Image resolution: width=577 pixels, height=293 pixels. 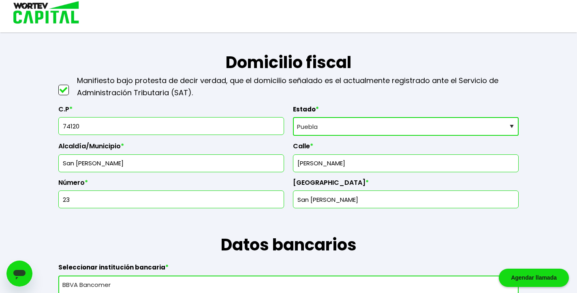 What do you see at coordinates (298, 87) in the screenshot?
I see `p: Manifiesto bajo protesta de decir verdad, que el domicilio señalado es el actualmente registrado ...` at bounding box center [298, 87].